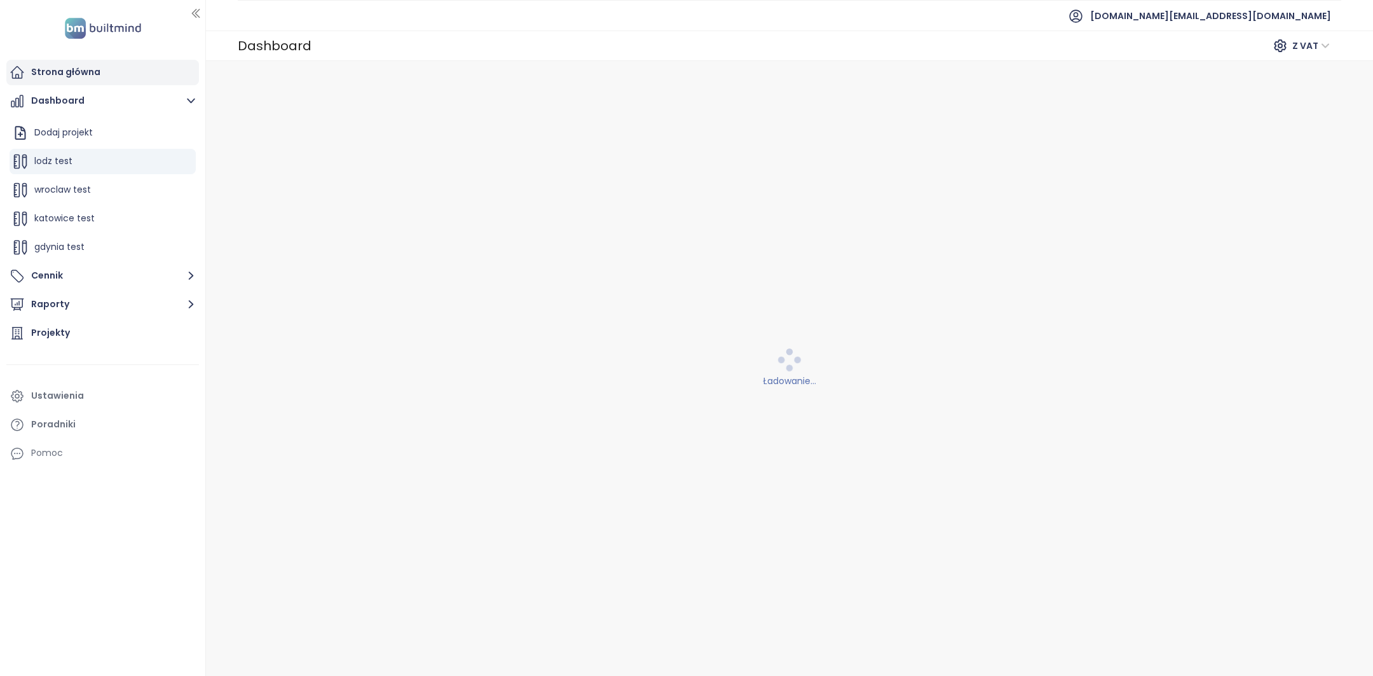  Describe the element at coordinates (53, 424) in the screenshot. I see `div: Poradniki` at that location.